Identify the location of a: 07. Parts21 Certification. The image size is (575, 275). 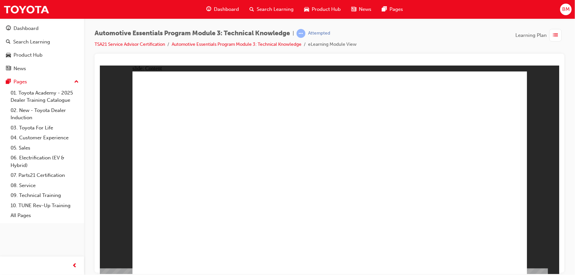
(44, 175).